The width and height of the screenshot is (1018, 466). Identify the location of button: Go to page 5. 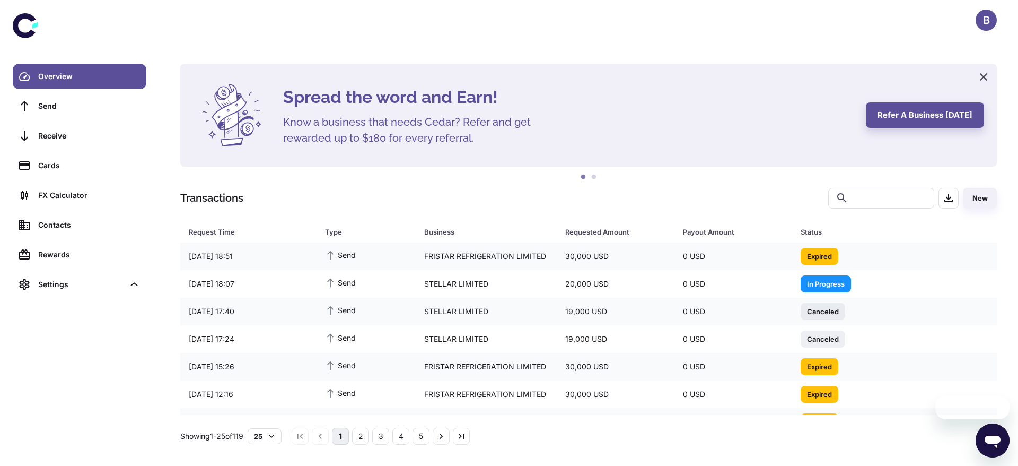
(421, 436).